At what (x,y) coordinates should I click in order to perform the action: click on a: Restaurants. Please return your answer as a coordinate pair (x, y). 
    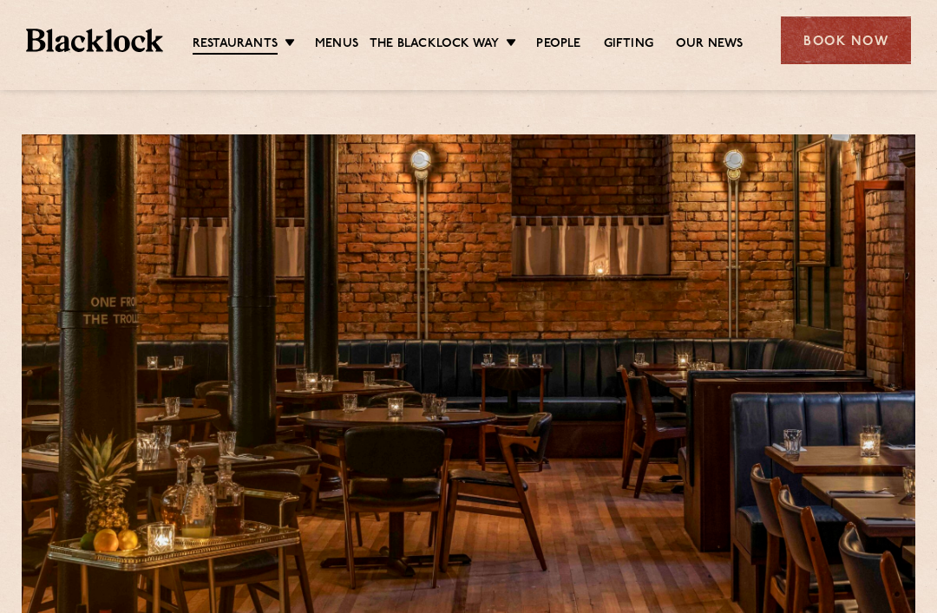
    Looking at the image, I should click on (235, 45).